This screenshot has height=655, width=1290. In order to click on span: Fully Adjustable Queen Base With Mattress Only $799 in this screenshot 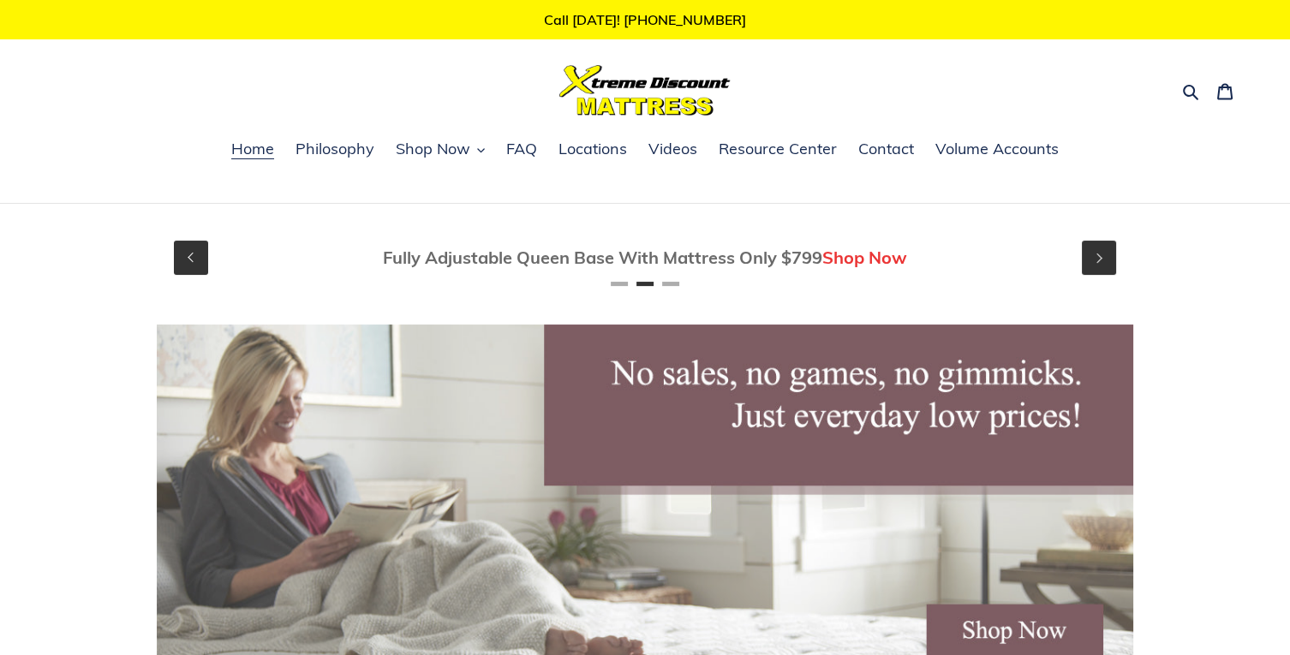, I will do `click(602, 257)`.